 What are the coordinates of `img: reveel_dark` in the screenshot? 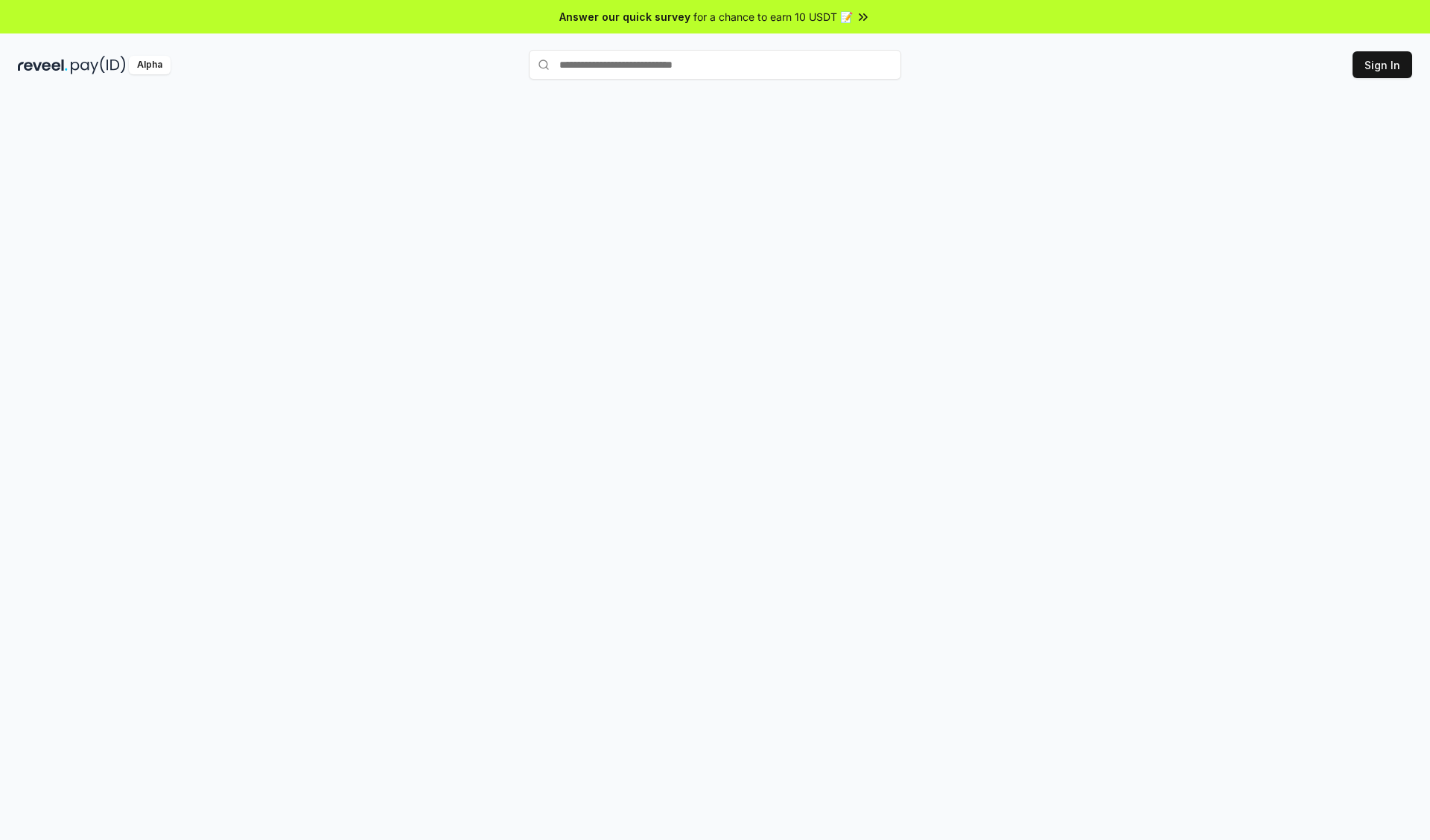 It's located at (42, 65).